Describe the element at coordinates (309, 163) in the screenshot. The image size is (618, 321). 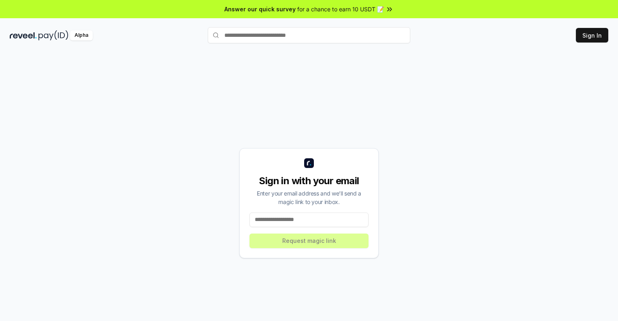
I see `img: logo_small` at that location.